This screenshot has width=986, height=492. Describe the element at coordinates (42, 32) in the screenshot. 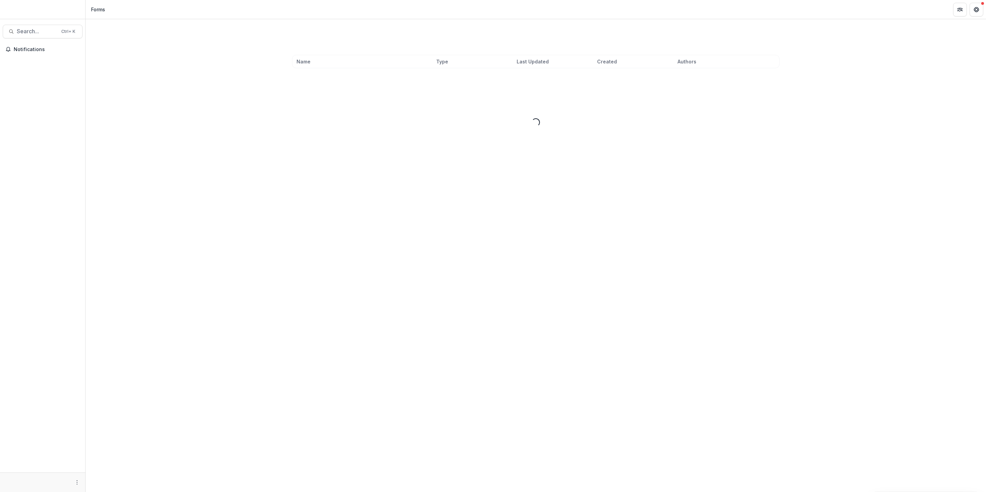

I see `button: Search...` at that location.